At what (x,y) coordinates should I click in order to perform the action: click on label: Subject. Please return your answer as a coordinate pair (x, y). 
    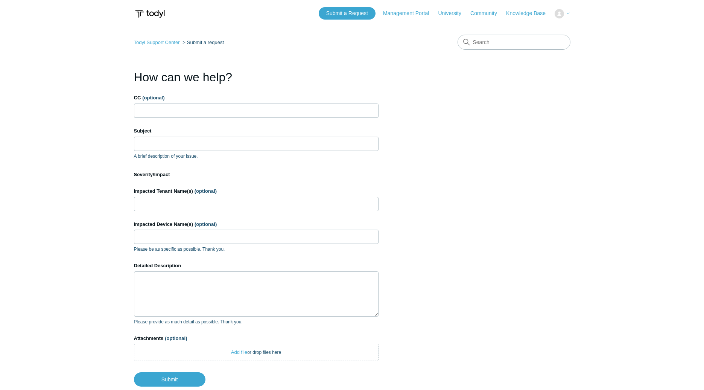
    Looking at the image, I should click on (256, 131).